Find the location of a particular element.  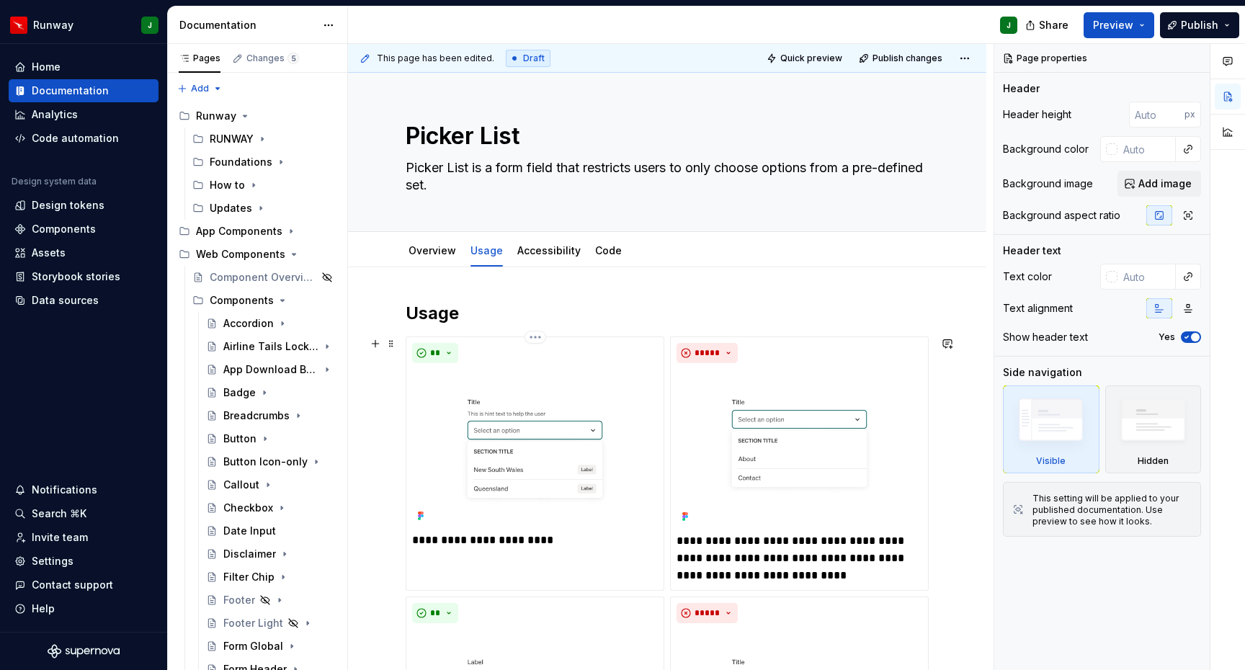

a: Callout is located at coordinates (271, 485).